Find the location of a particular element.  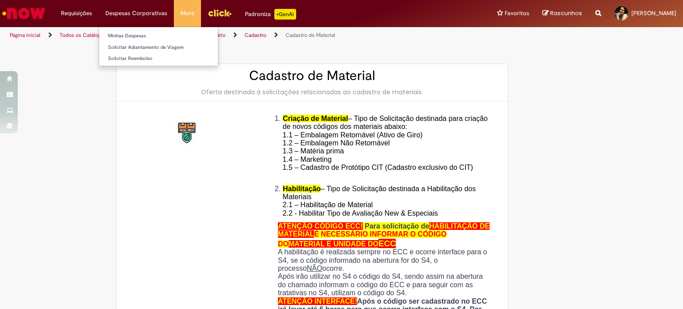

a: Cadastro is located at coordinates (255, 35).